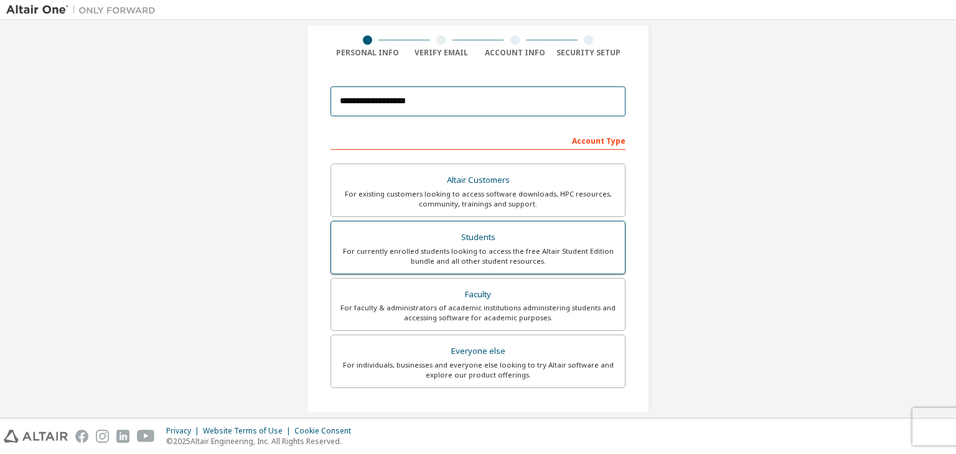 This screenshot has height=454, width=956. What do you see at coordinates (184, 431) in the screenshot?
I see `div: Privacy` at bounding box center [184, 431].